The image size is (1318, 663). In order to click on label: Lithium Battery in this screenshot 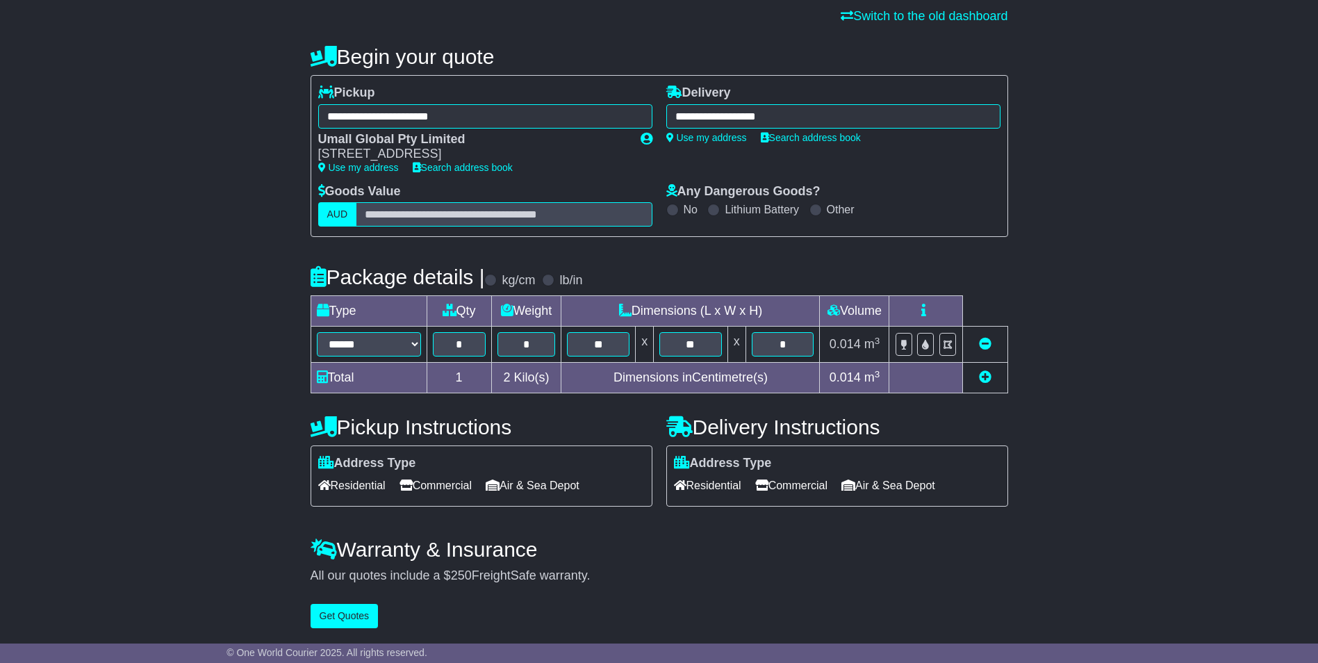, I will do `click(762, 209)`.